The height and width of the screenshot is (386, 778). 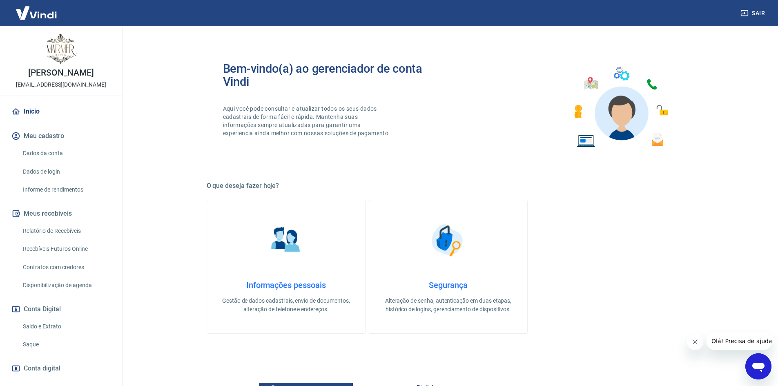 What do you see at coordinates (61, 309) in the screenshot?
I see `button: Conta Digital` at bounding box center [61, 309].